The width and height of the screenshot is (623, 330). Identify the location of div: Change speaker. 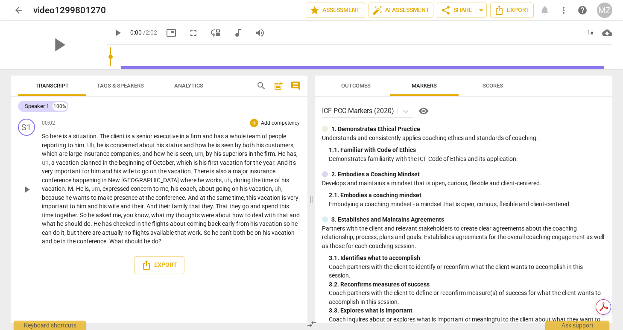
(26, 127).